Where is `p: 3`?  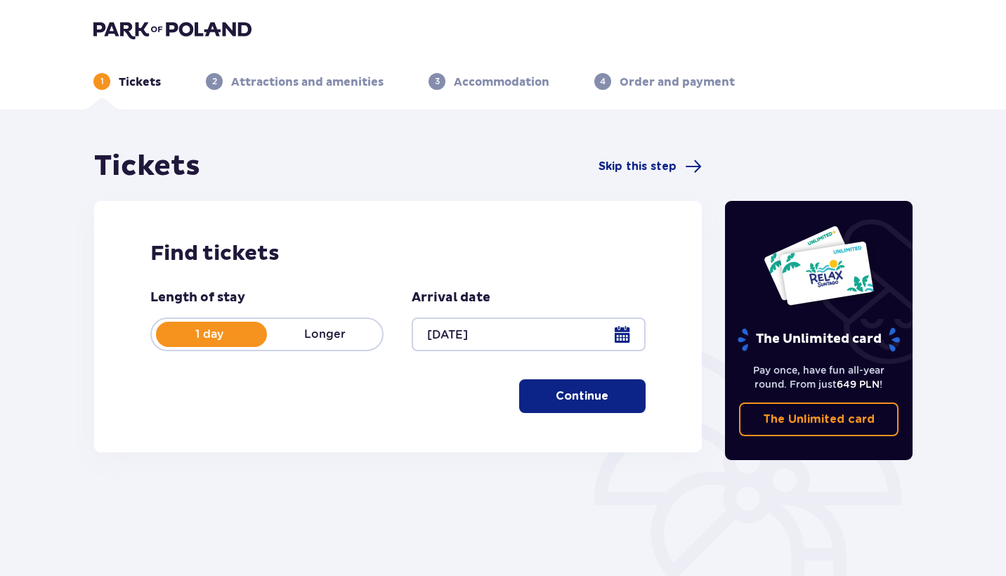 p: 3 is located at coordinates (437, 81).